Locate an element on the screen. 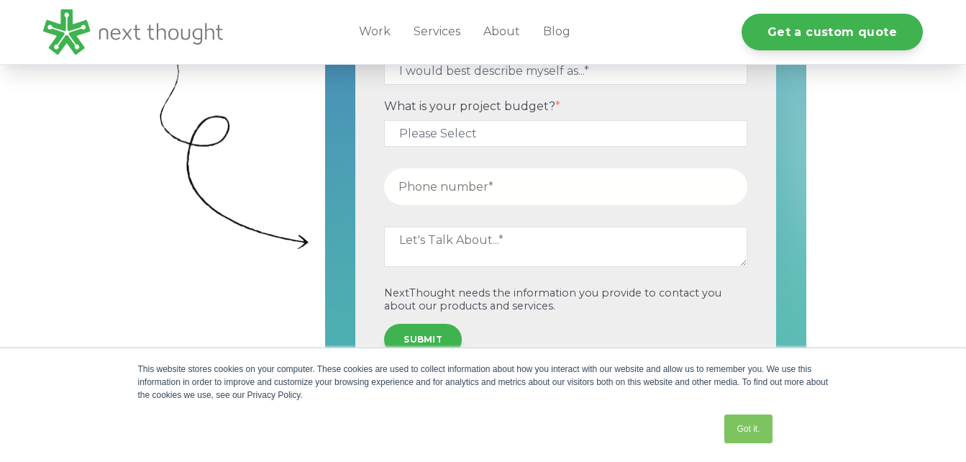 The height and width of the screenshot is (462, 966). span: What is your project budget? is located at coordinates (470, 106).